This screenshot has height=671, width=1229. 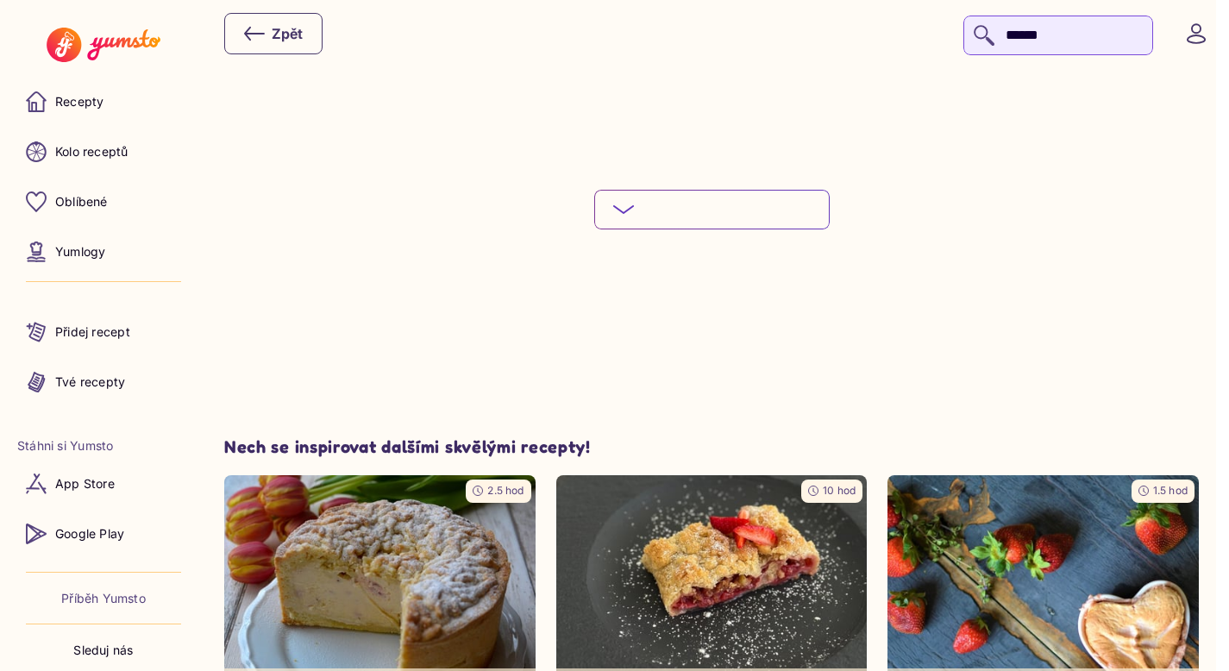 I want to click on span: 2.5 hod, so click(x=506, y=490).